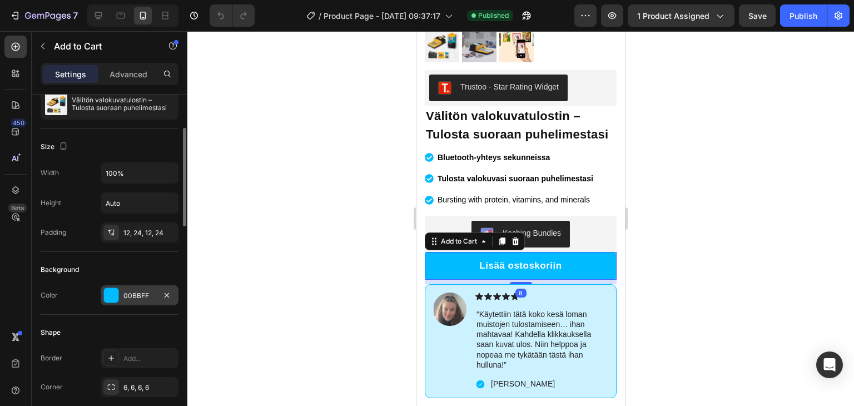 The image size is (854, 406). Describe the element at coordinates (150, 388) in the screenshot. I see `div: 6, 6, 6, 6` at that location.